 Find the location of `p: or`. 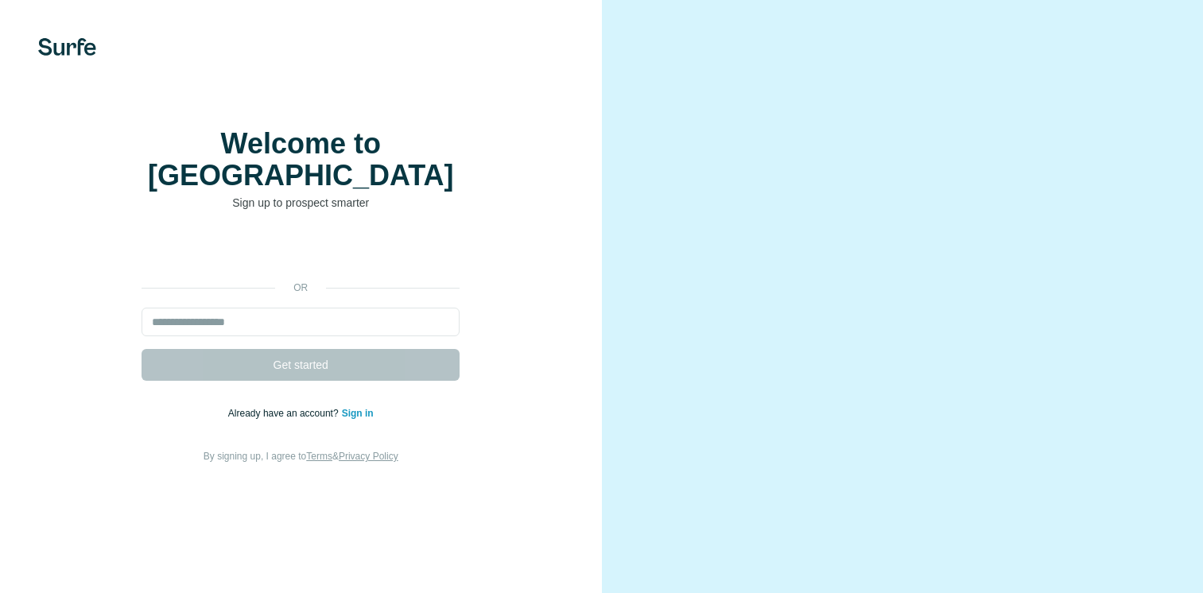

p: or is located at coordinates (300, 288).